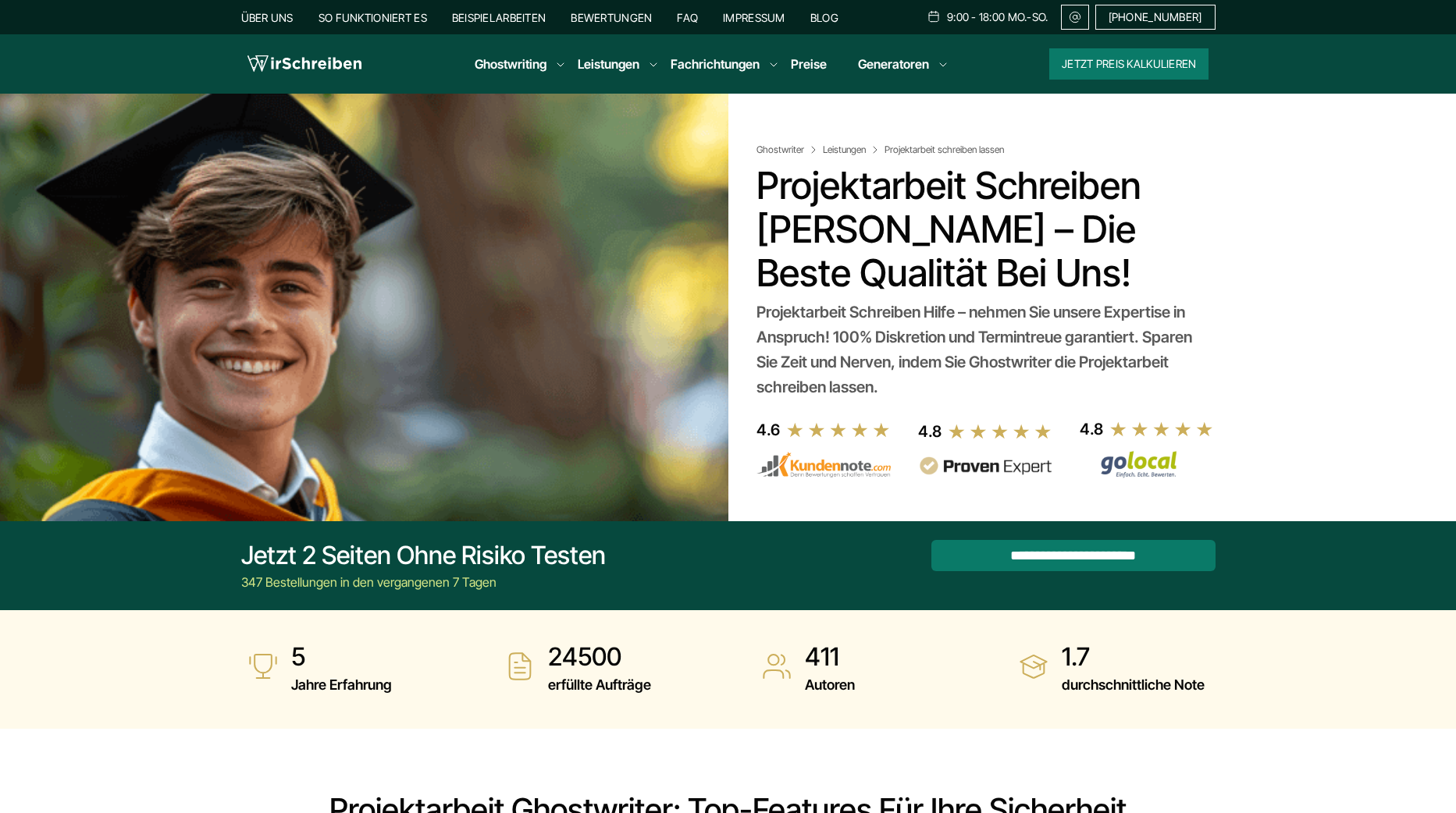 Image resolution: width=1456 pixels, height=813 pixels. Describe the element at coordinates (825, 17) in the screenshot. I see `a: Blog` at that location.